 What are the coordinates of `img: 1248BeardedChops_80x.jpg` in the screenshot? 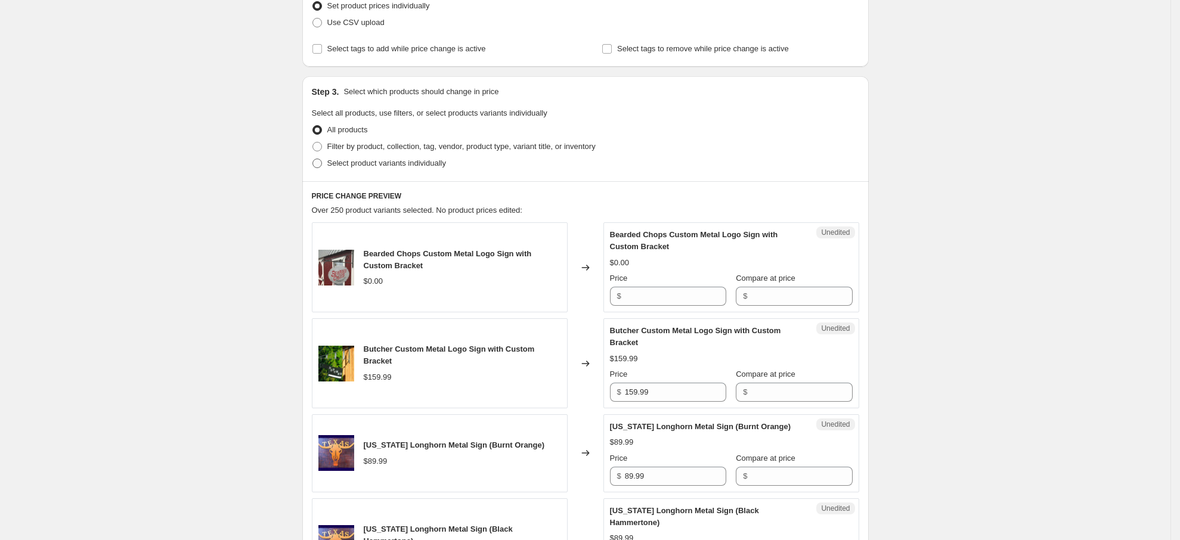 It's located at (336, 268).